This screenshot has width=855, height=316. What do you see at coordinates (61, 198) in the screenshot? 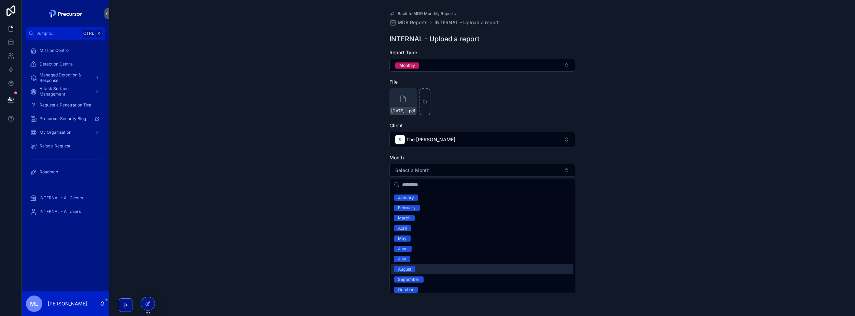
I see `span: INTERNAL - All Clients` at bounding box center [61, 198].